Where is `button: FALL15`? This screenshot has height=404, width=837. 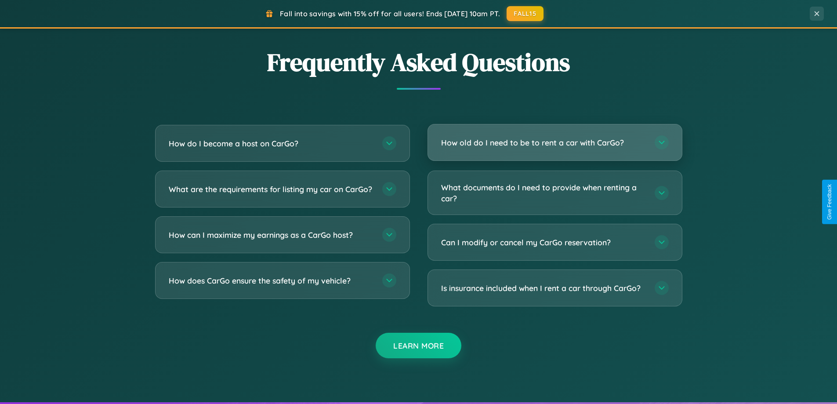 button: FALL15 is located at coordinates (525, 14).